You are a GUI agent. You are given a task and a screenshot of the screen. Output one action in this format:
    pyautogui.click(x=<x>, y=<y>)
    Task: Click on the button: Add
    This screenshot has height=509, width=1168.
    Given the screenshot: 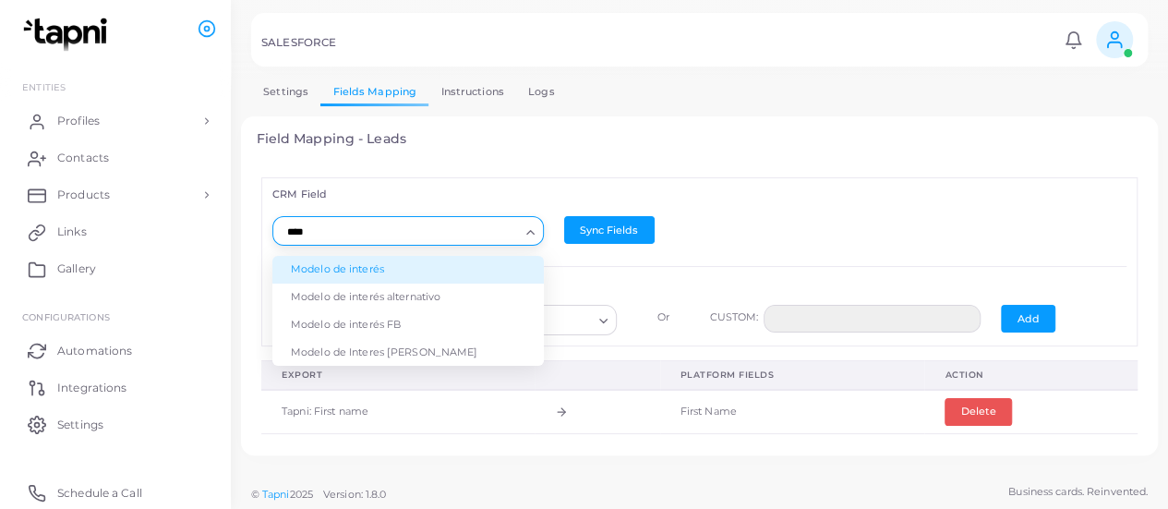 What is the action you would take?
    pyautogui.click(x=1028, y=319)
    